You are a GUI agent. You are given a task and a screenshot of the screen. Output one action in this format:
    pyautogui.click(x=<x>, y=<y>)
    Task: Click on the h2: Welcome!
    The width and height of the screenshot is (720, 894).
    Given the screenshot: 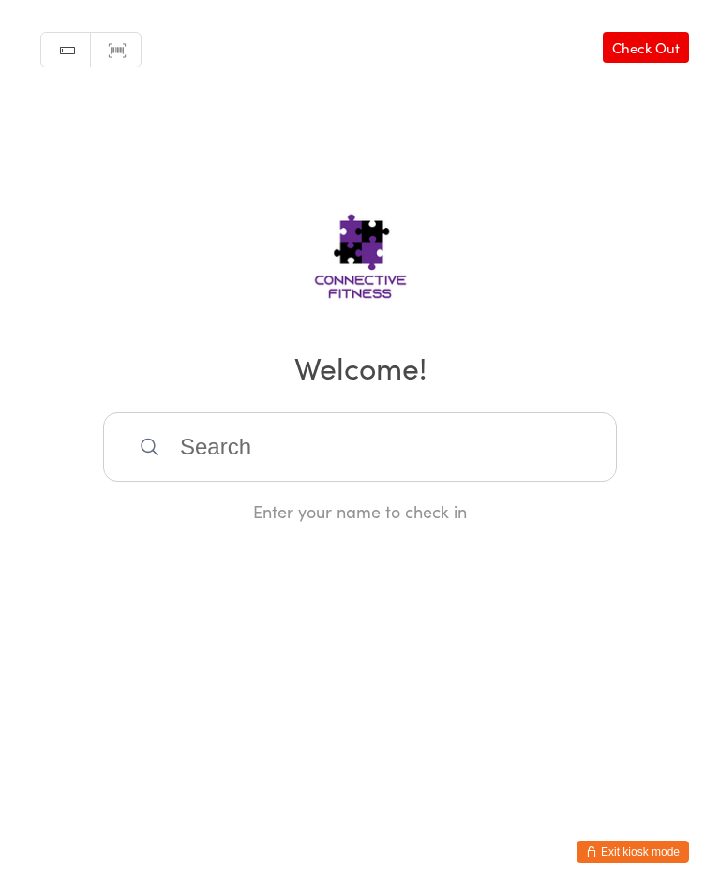 What is the action you would take?
    pyautogui.click(x=360, y=366)
    